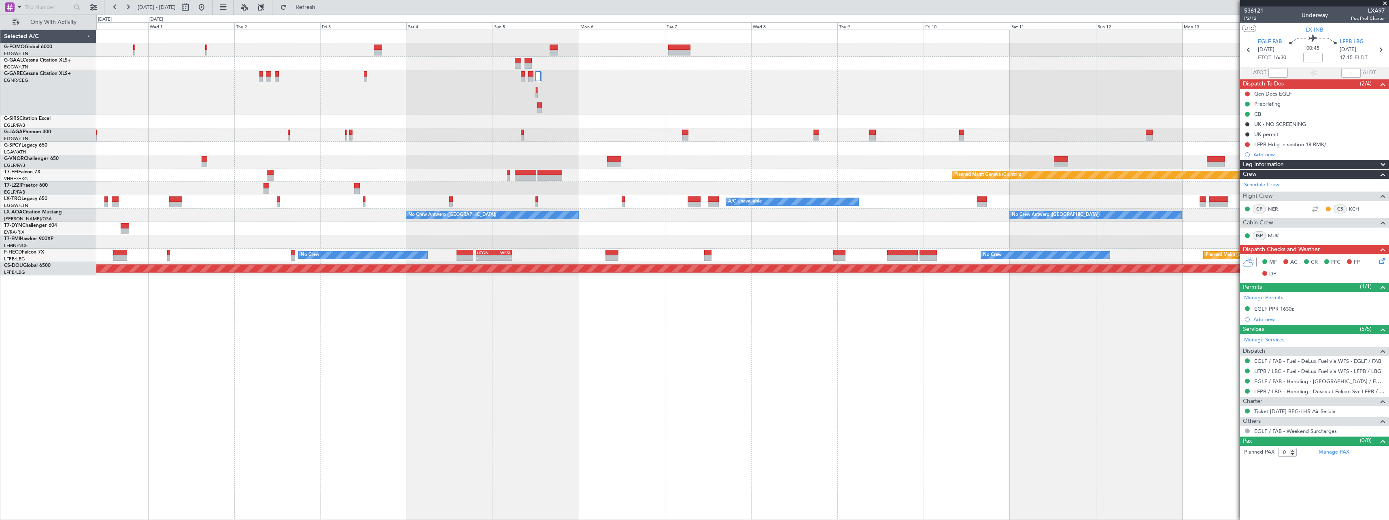 The image size is (1389, 520). Describe the element at coordinates (33, 212) in the screenshot. I see `a: LX-AOACitation Mustang` at that location.